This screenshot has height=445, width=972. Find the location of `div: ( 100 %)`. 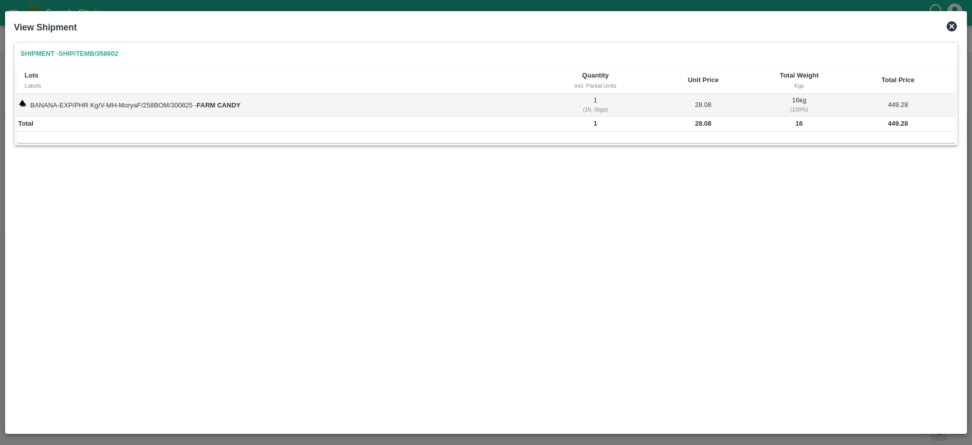

div: ( 100 %) is located at coordinates (799, 109).